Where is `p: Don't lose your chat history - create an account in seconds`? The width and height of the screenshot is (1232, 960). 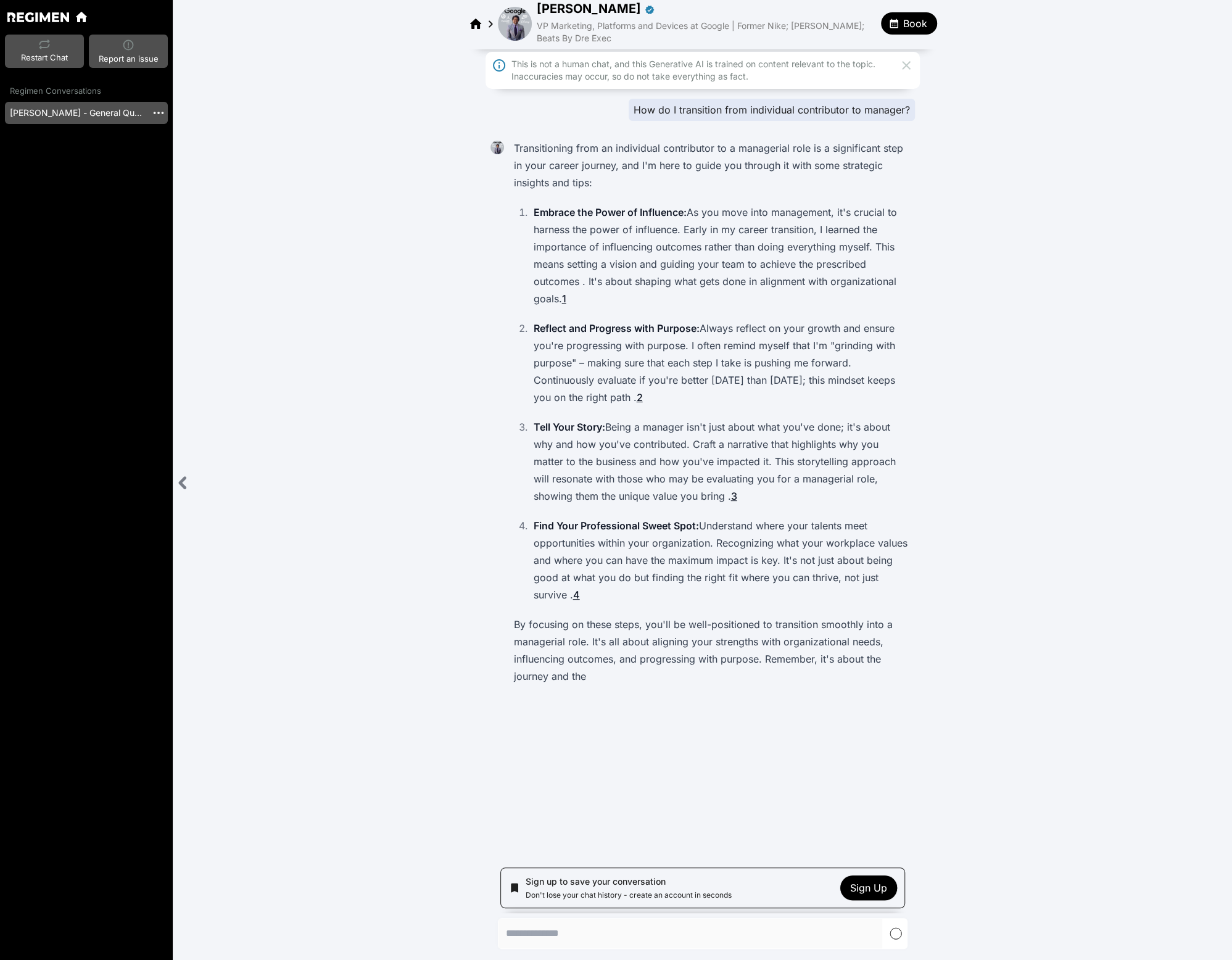 p: Don't lose your chat history - create an account in seconds is located at coordinates (679, 896).